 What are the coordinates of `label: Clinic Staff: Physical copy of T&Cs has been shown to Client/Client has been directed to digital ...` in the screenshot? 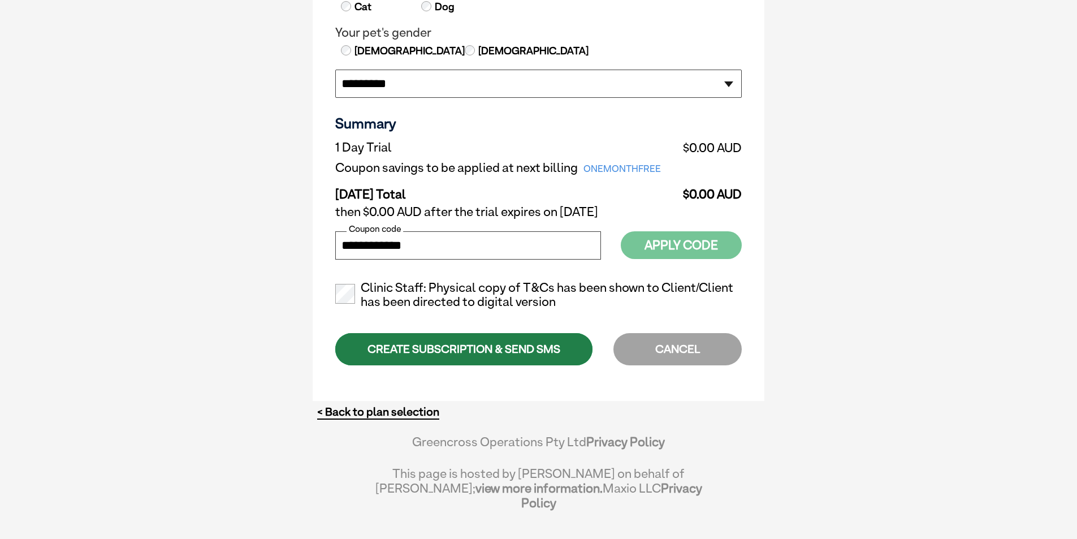 It's located at (538, 295).